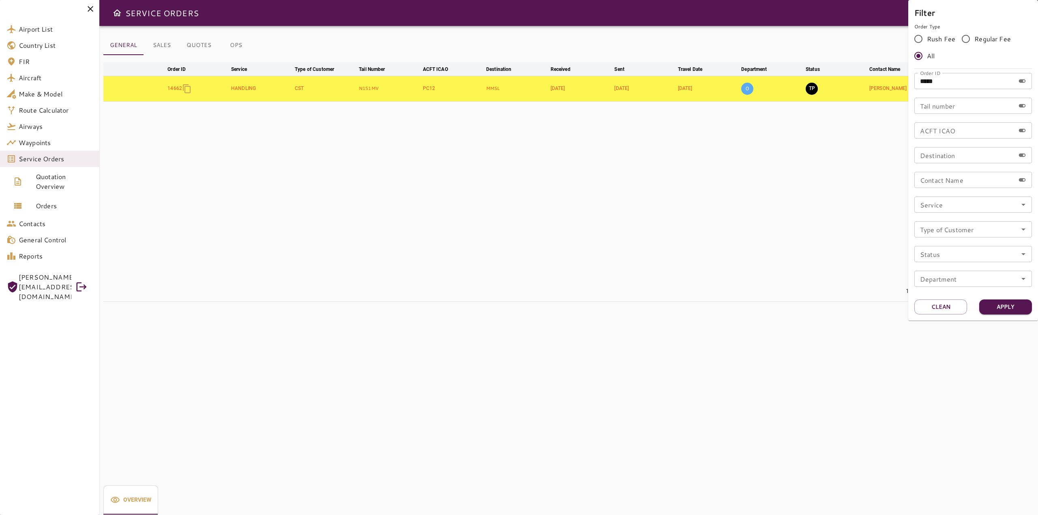 Image resolution: width=1038 pixels, height=515 pixels. Describe the element at coordinates (930, 73) in the screenshot. I see `label: Order ID` at that location.